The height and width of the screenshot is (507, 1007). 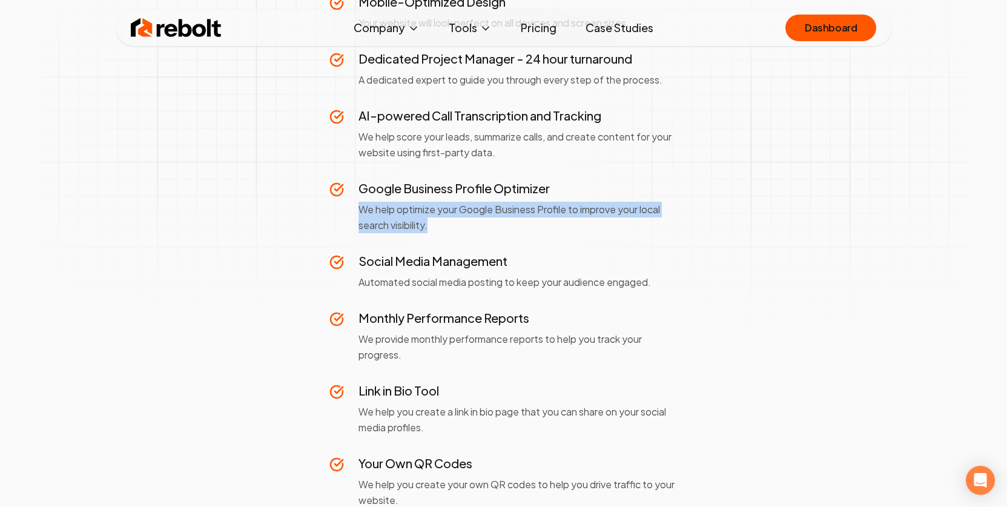 What do you see at coordinates (519, 261) in the screenshot?
I see `h3: Social Media Management` at bounding box center [519, 261].